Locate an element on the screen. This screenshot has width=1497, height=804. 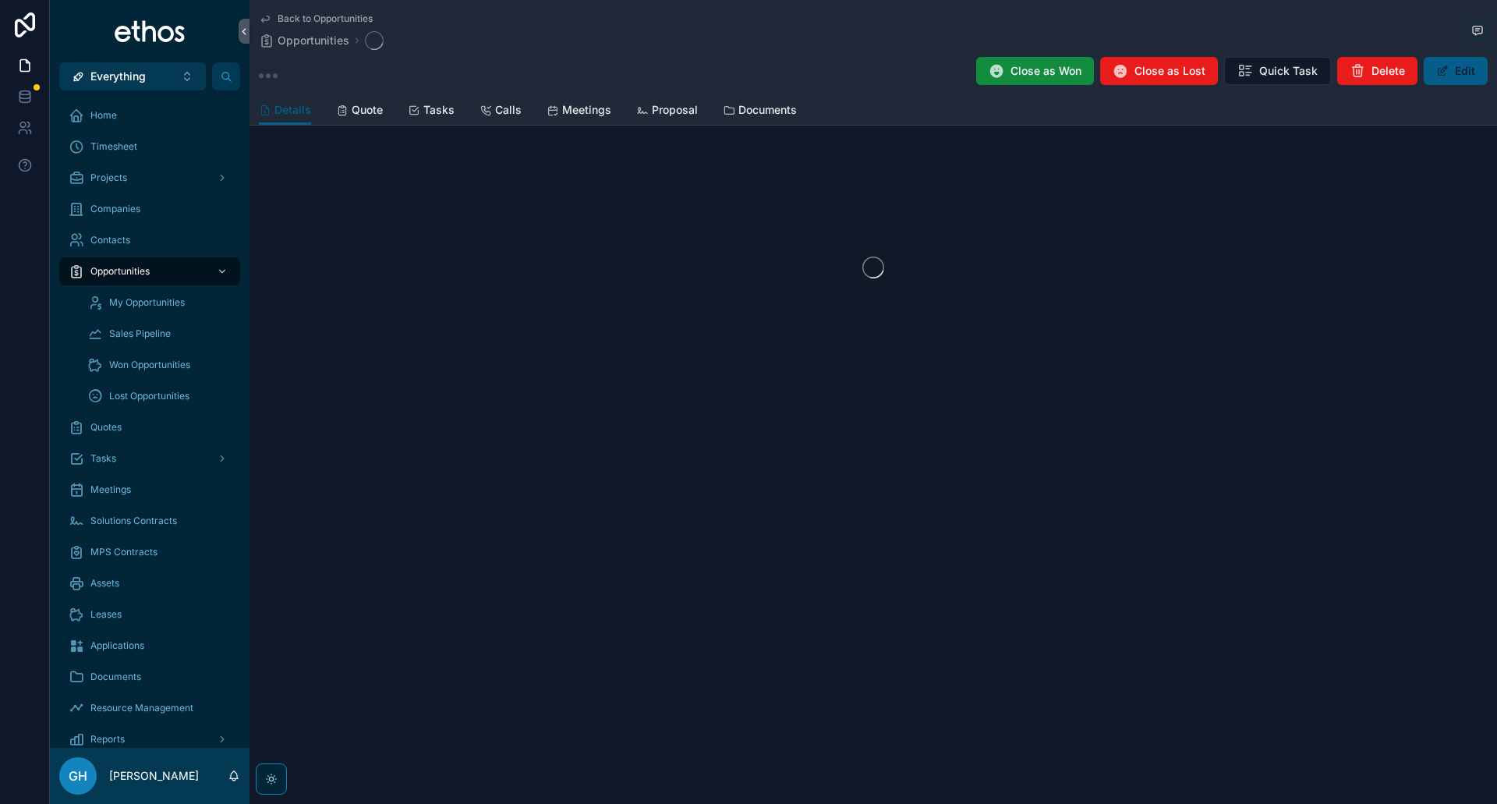
a: Timesheet is located at coordinates (150, 147).